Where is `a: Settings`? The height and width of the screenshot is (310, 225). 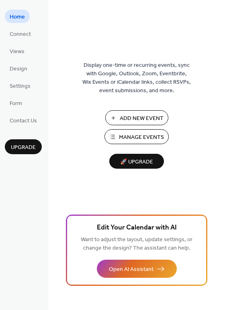
a: Settings is located at coordinates (20, 85).